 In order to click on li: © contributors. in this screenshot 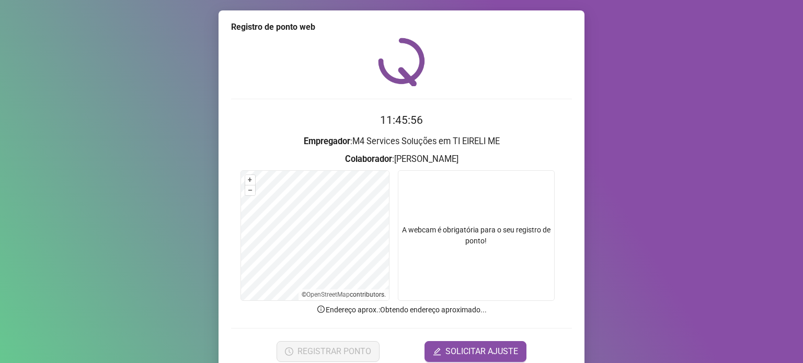, I will do `click(344, 295)`.